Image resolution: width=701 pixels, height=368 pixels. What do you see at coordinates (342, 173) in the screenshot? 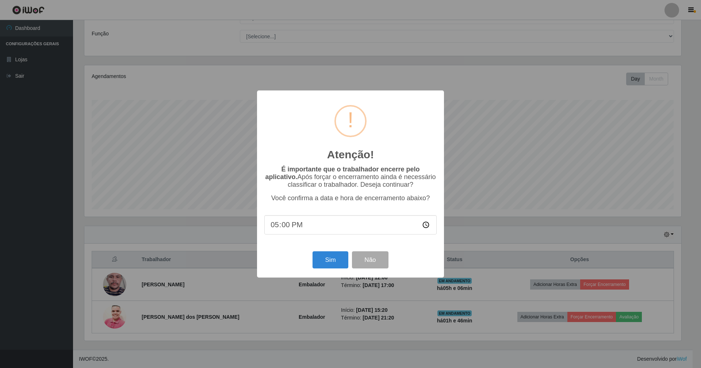
I see `b: É importante que o trabalhador encerre pelo aplicativo.` at bounding box center [342, 173].